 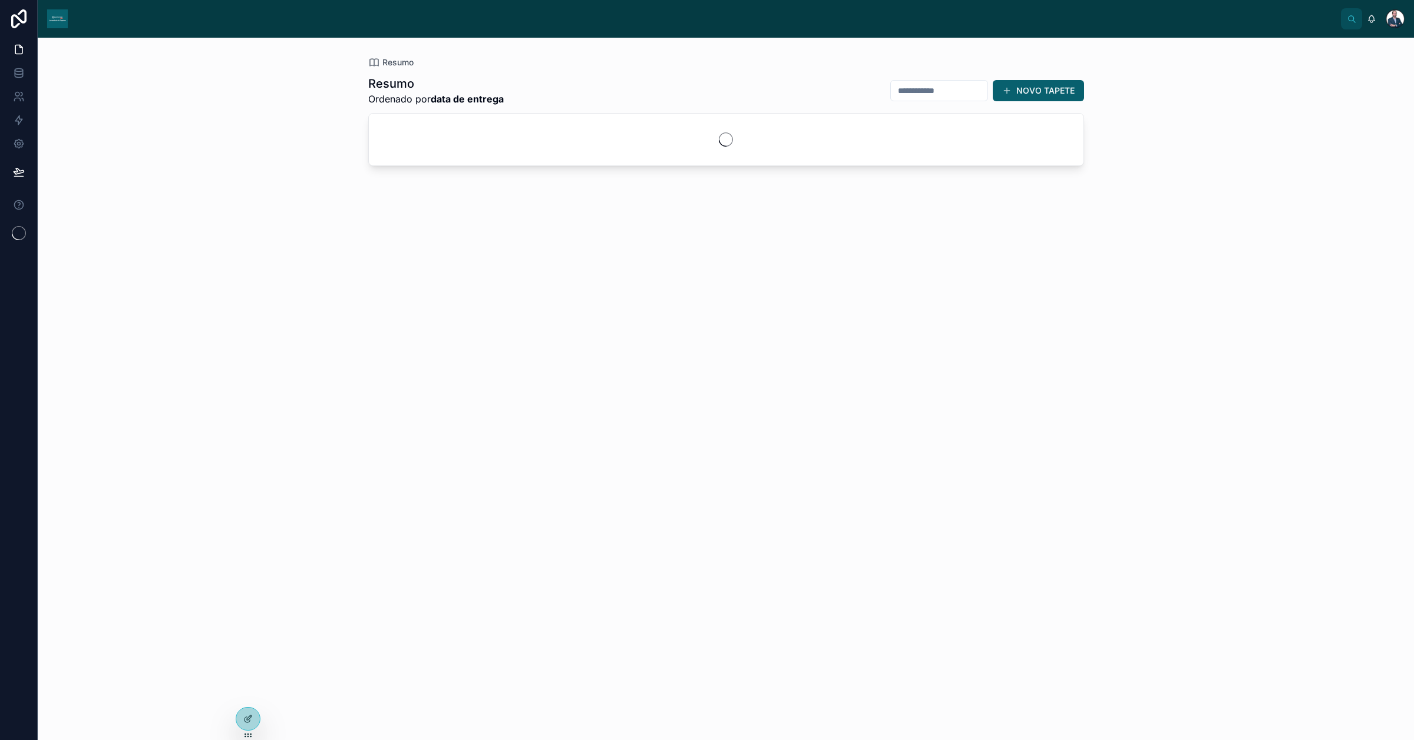 I want to click on a: Resumo, so click(x=391, y=62).